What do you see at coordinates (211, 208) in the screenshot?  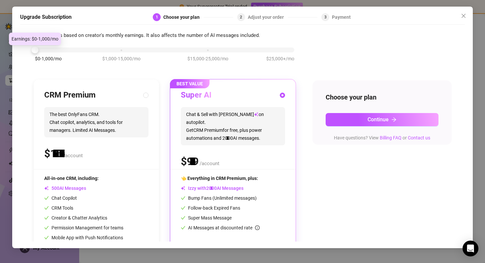 I see `span: Follow-back Expired Fans` at bounding box center [211, 208].